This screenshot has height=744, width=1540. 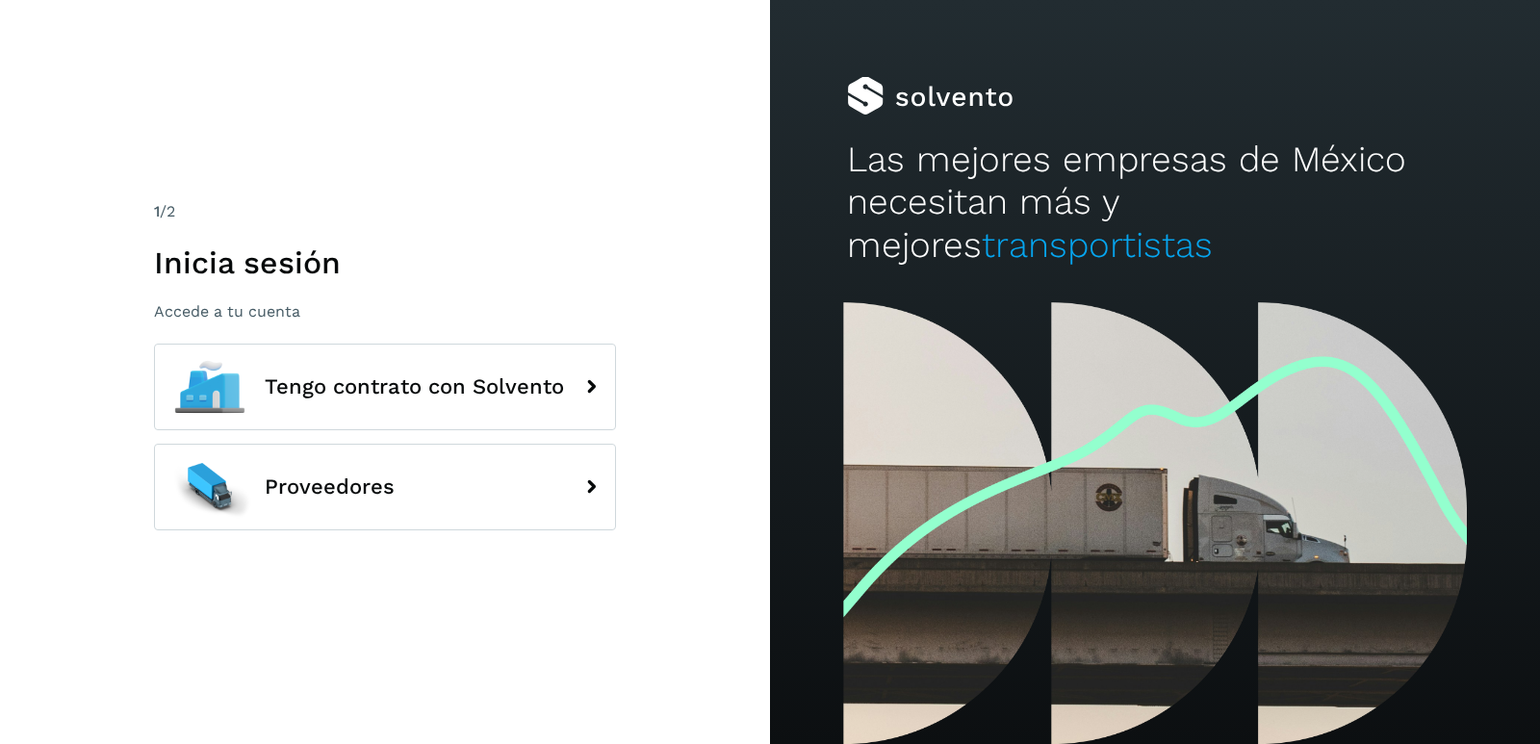 I want to click on button: Tengo contrato con Solvento, so click(x=385, y=387).